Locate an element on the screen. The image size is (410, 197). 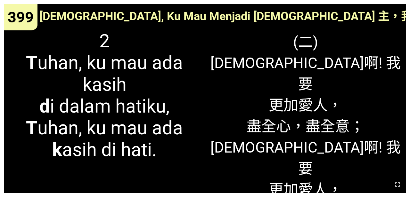
span: 2 uhan, ku mau ada kasih i dalam hatiku, uhan, ku mau ada asih di hati. is located at coordinates (104, 95).